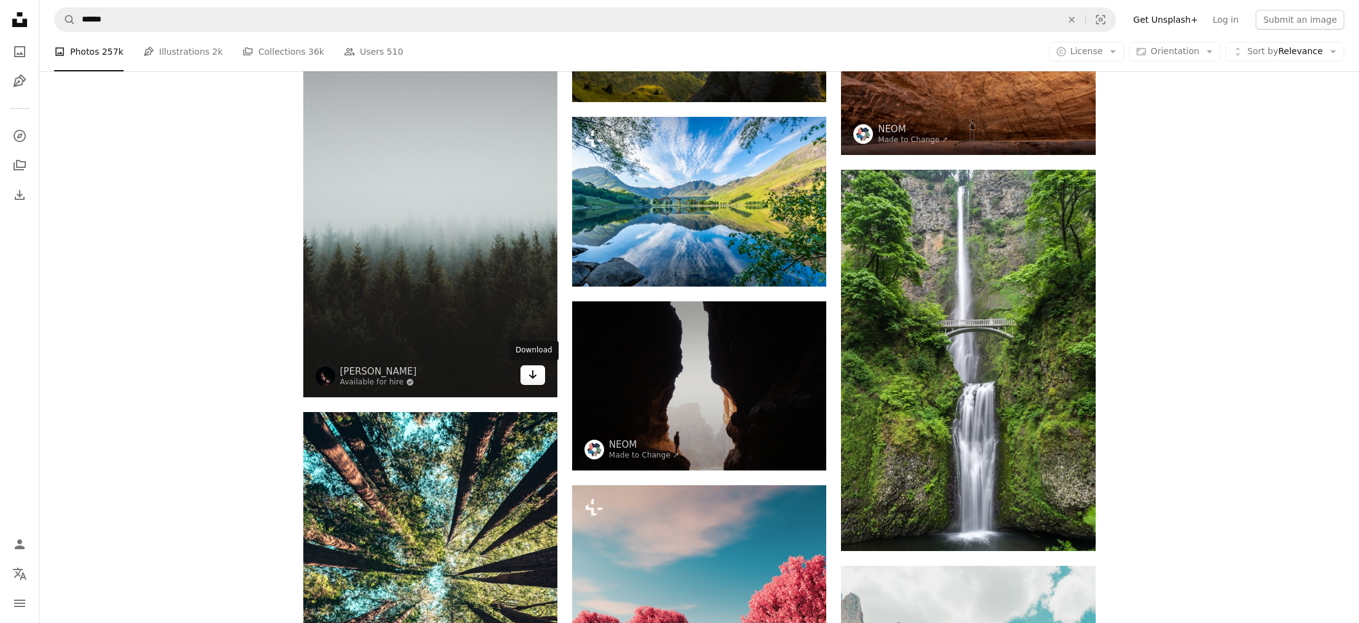 This screenshot has height=623, width=1359. Describe the element at coordinates (20, 165) in the screenshot. I see `a: Collections` at that location.